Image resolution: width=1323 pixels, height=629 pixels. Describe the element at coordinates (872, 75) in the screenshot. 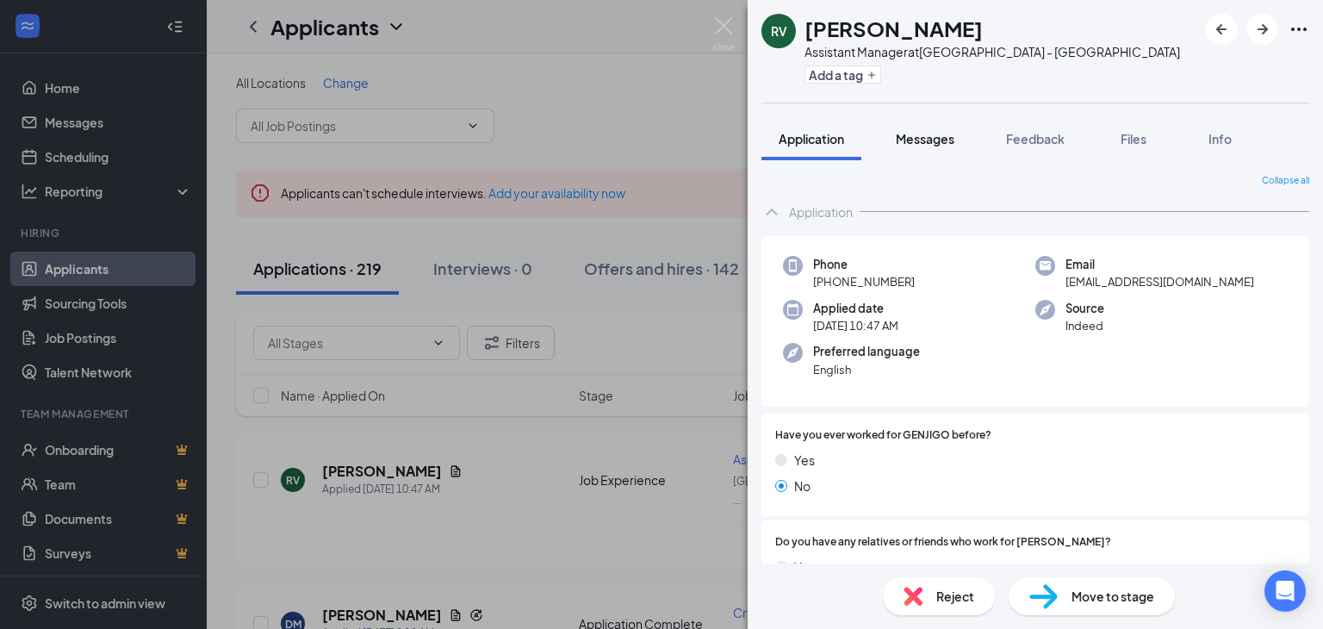

I see `svg: Plus` at that location.